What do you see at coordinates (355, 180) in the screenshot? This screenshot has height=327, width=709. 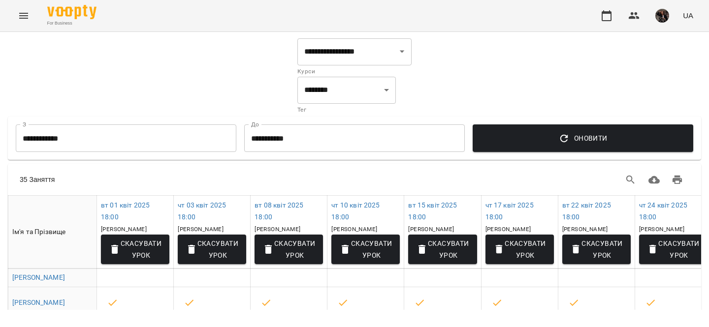 I see `div: Table Toolbar` at bounding box center [355, 180].